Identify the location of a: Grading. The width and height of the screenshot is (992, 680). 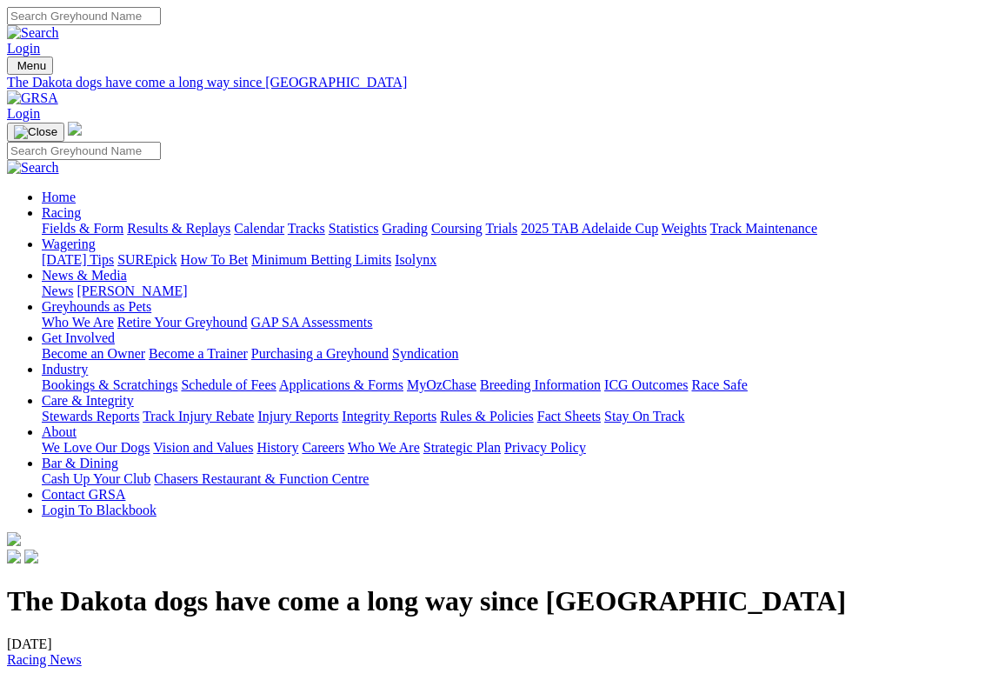
(405, 228).